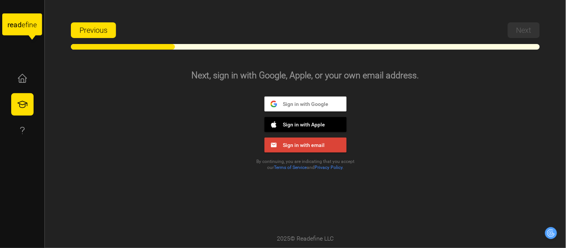 This screenshot has height=248, width=566. Describe the element at coordinates (93, 30) in the screenshot. I see `button: Previous` at that location.